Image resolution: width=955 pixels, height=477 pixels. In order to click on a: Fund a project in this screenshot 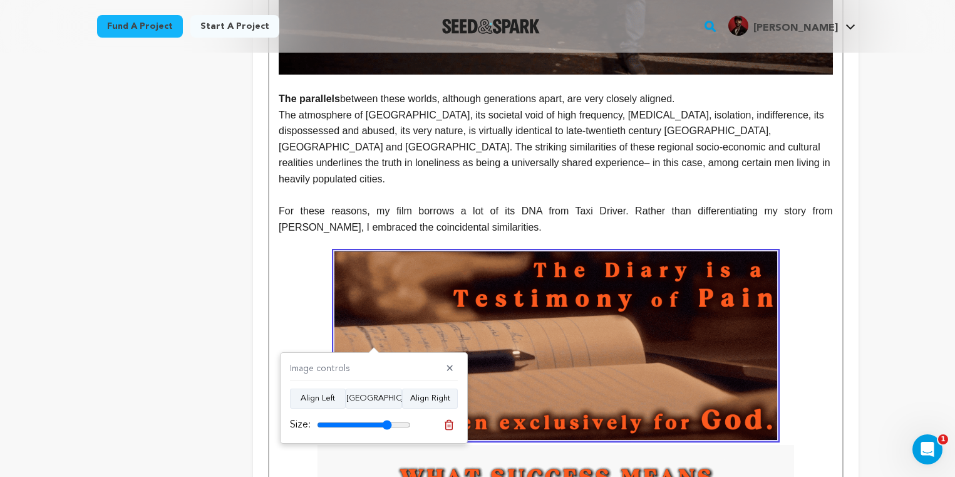, I will do `click(140, 26)`.